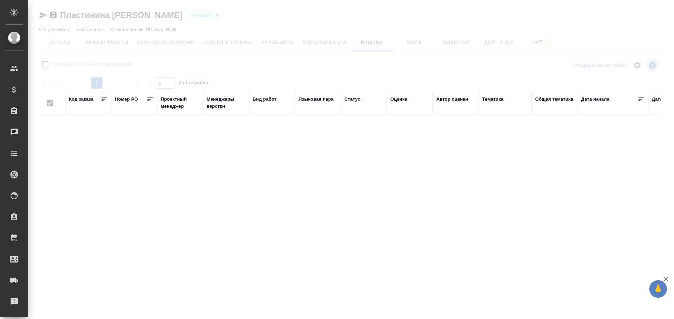  What do you see at coordinates (265, 99) in the screenshot?
I see `div: Вид работ` at bounding box center [265, 99].